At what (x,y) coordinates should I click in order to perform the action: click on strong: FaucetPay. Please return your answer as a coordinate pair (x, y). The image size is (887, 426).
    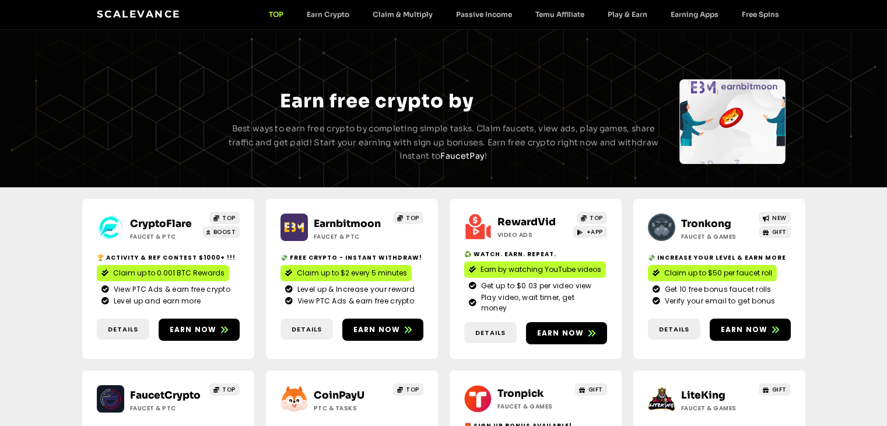
    Looking at the image, I should click on (462, 156).